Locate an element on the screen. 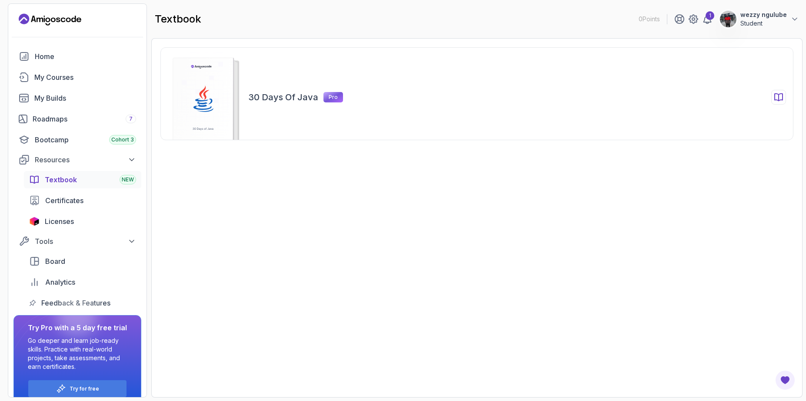  span: Feedback & Features is located at coordinates (76, 303).